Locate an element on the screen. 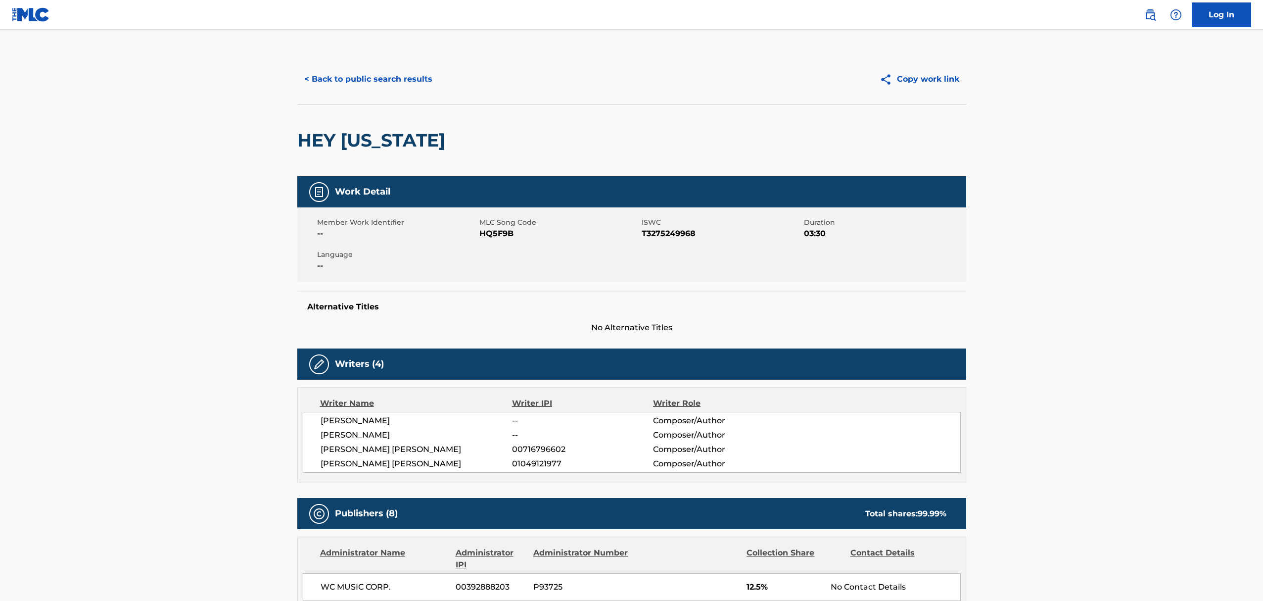 The width and height of the screenshot is (1263, 601). div: Collection Share is located at coordinates (795, 559).